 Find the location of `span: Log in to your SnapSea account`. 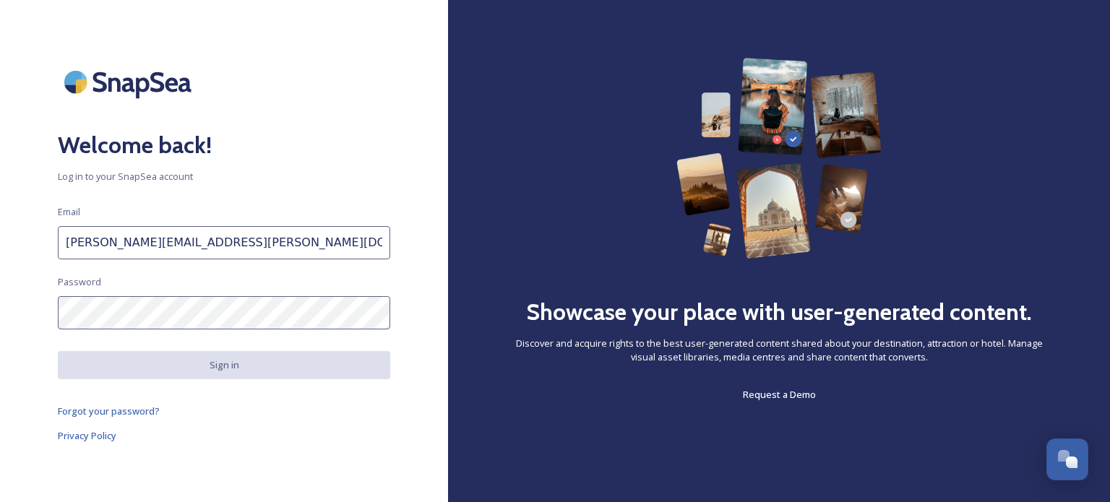

span: Log in to your SnapSea account is located at coordinates (224, 176).